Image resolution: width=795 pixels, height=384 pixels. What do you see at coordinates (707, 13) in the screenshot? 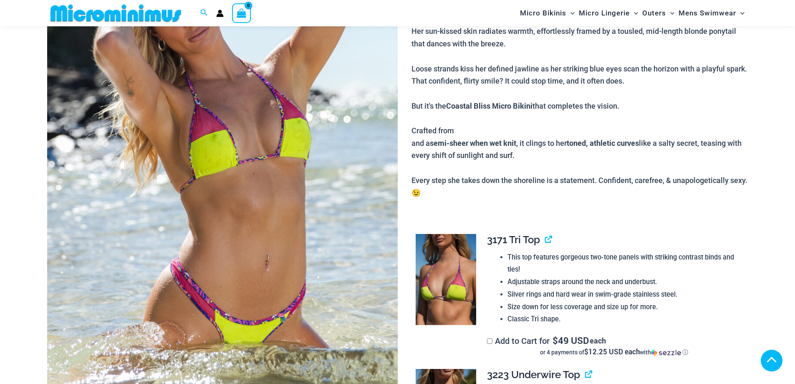
I see `span: Mens Swimwear` at bounding box center [707, 13].